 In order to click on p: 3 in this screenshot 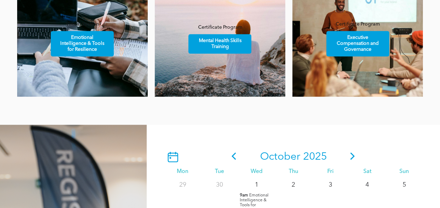, I will do `click(330, 184)`.